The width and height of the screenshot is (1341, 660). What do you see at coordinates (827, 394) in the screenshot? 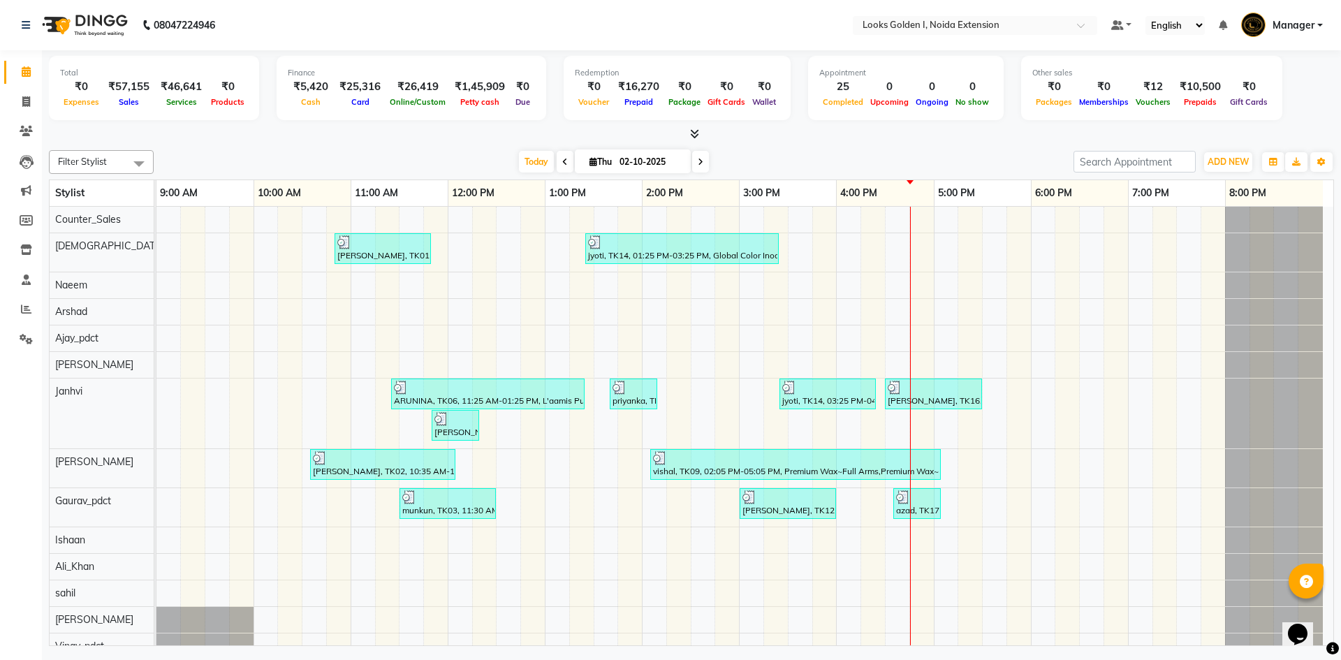
I see `div: jyoti, TK14, 03:25 PM-04:25 PM, Eyebrows,Premium Wax~Full Arms` at bounding box center [827, 394].